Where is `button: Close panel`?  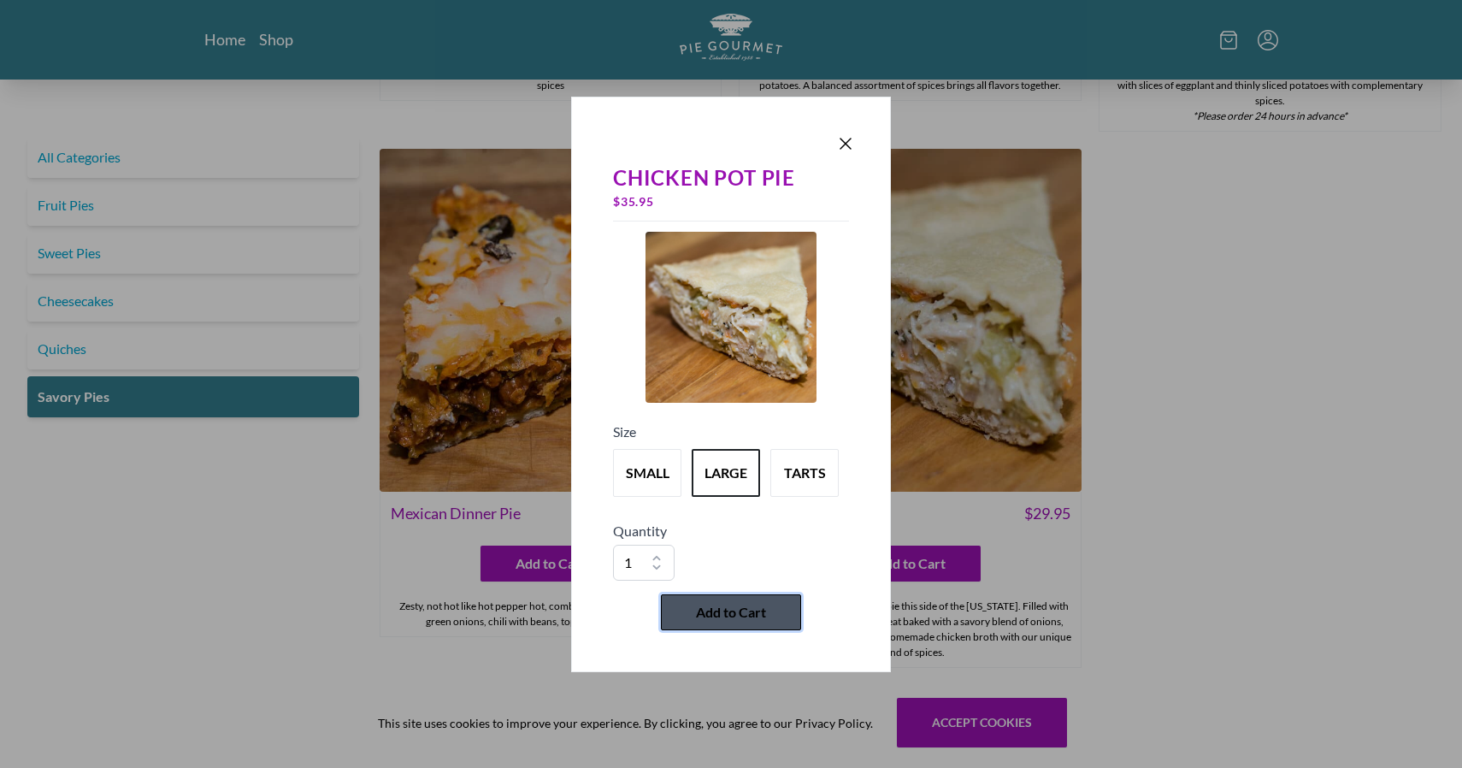 button: Close panel is located at coordinates (845, 144).